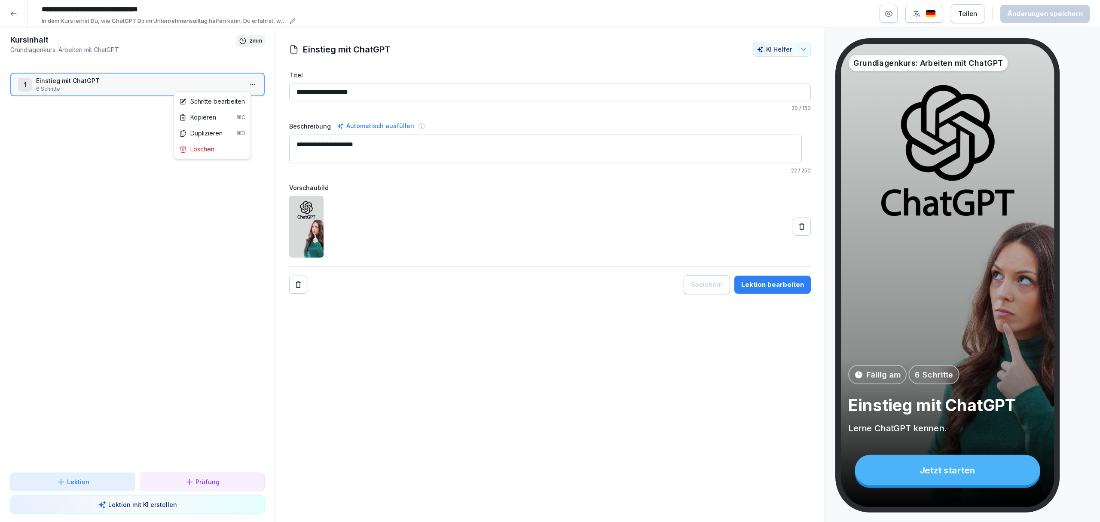 This screenshot has height=522, width=1100. Describe the element at coordinates (781, 49) in the screenshot. I see `div: KI Helfer` at that location.